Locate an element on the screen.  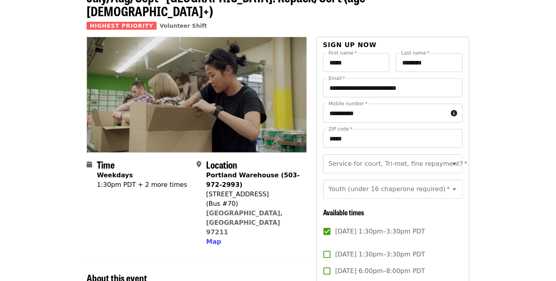
a: Volunteer Shift is located at coordinates (184, 26).